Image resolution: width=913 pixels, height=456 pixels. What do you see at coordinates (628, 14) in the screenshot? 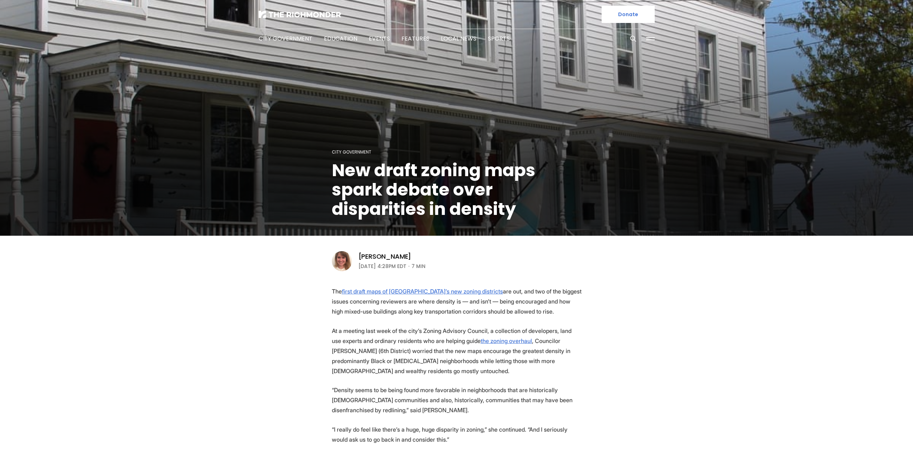
I see `a: Donate` at bounding box center [628, 14].